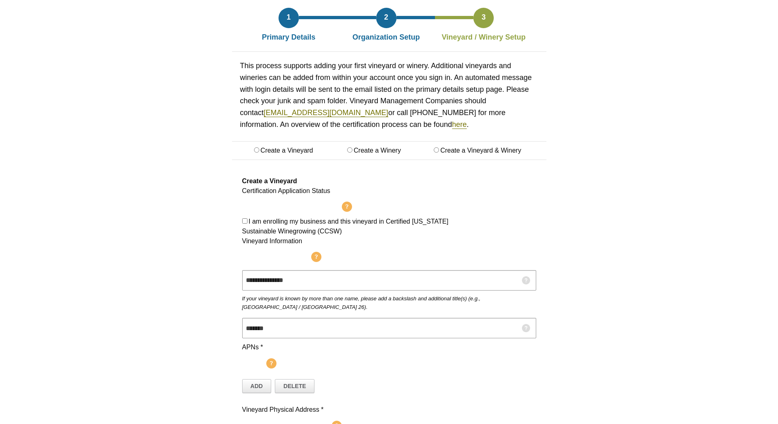  What do you see at coordinates (481, 150) in the screenshot?
I see `label: Create a Vineyard & Winery` at bounding box center [481, 150].